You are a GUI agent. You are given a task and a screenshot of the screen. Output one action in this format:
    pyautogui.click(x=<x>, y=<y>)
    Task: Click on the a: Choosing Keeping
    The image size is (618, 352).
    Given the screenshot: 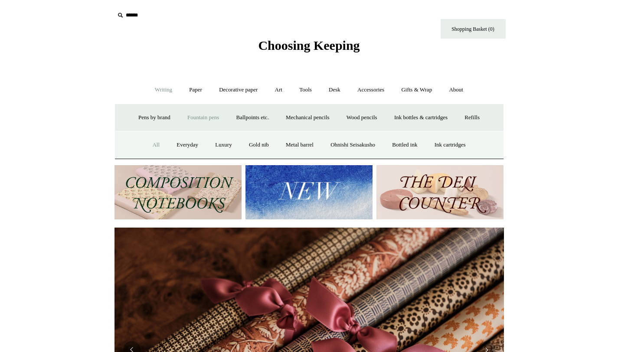 What is the action you would take?
    pyautogui.click(x=309, y=48)
    